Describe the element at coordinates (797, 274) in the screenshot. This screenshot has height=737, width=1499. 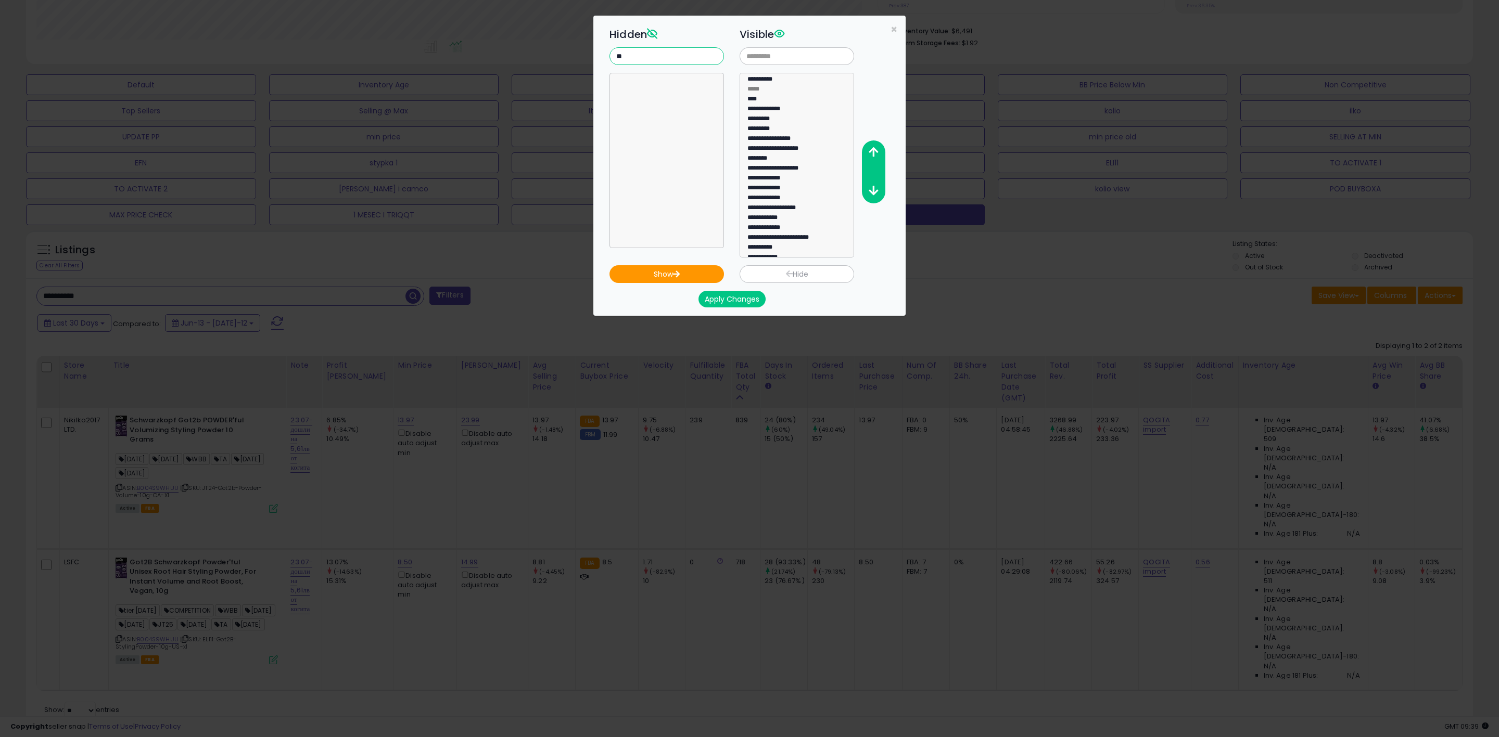
I see `button: Hide` at that location.